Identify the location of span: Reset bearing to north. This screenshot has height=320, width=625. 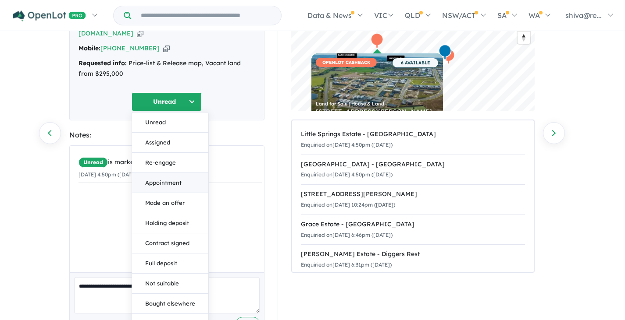
(523, 38).